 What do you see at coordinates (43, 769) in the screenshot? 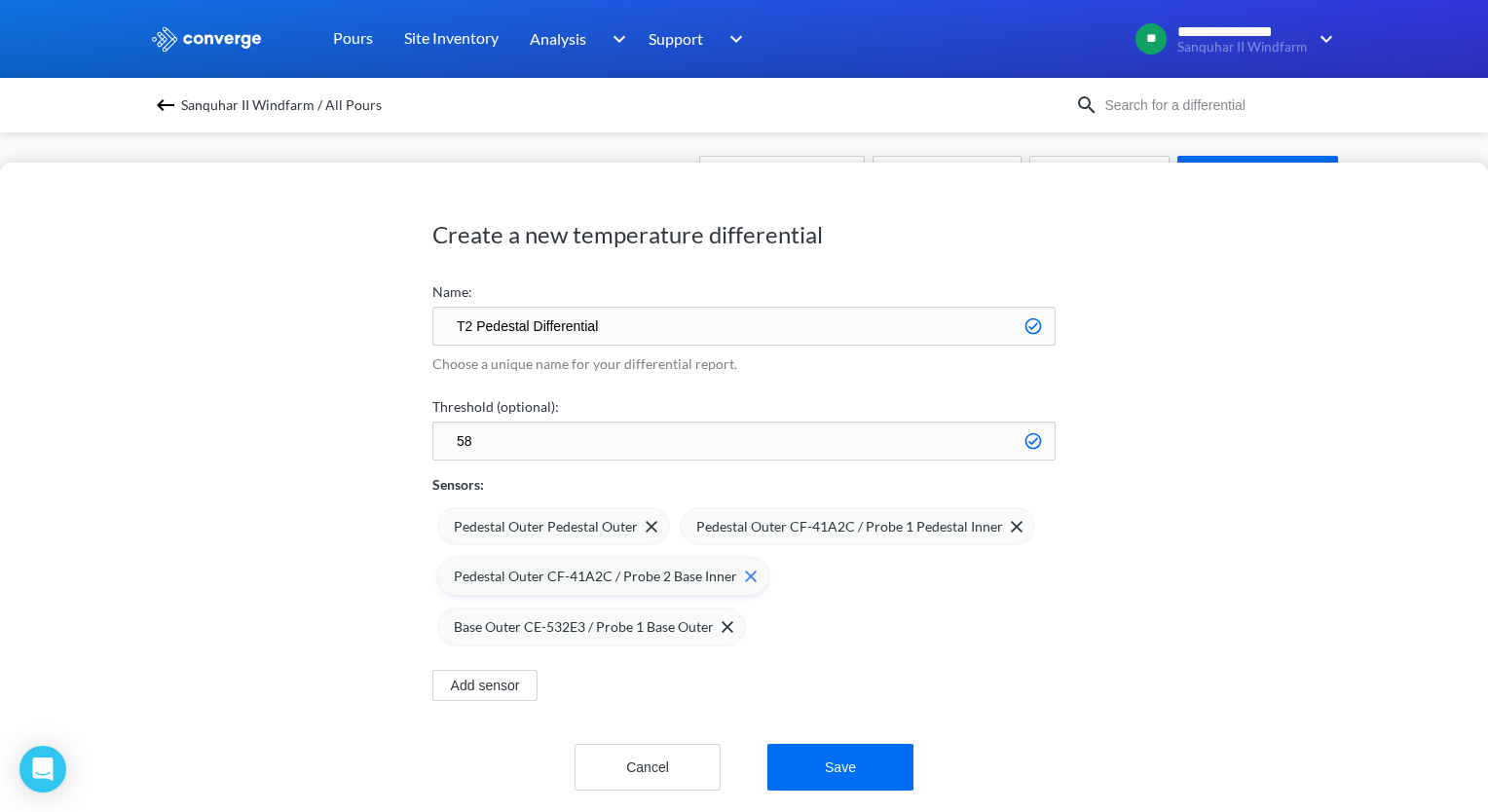
I see `div: Open Intercom Messenger` at bounding box center [43, 769].